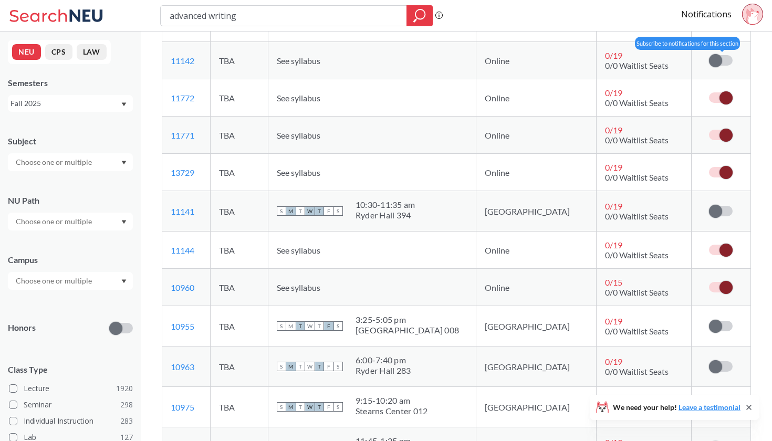  Describe the element at coordinates (383, 371) in the screenshot. I see `div: Ryder Hall 283` at that location.